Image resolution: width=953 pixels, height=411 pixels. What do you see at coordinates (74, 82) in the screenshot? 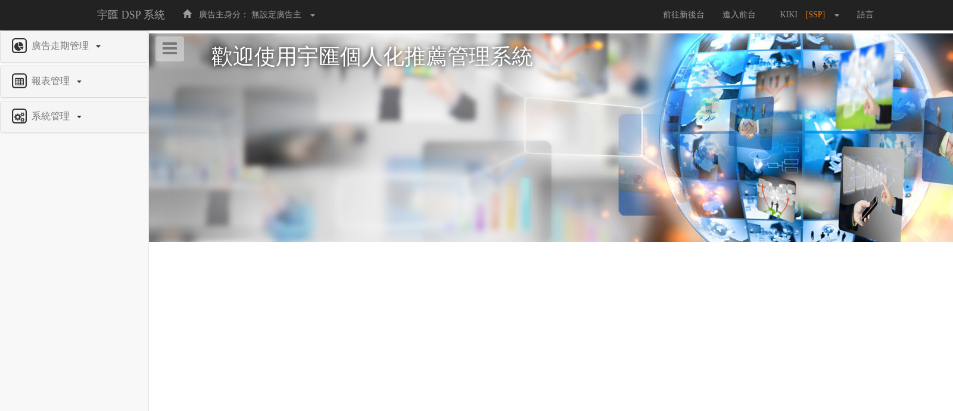
I see `a: 報表管理` at bounding box center [74, 82].